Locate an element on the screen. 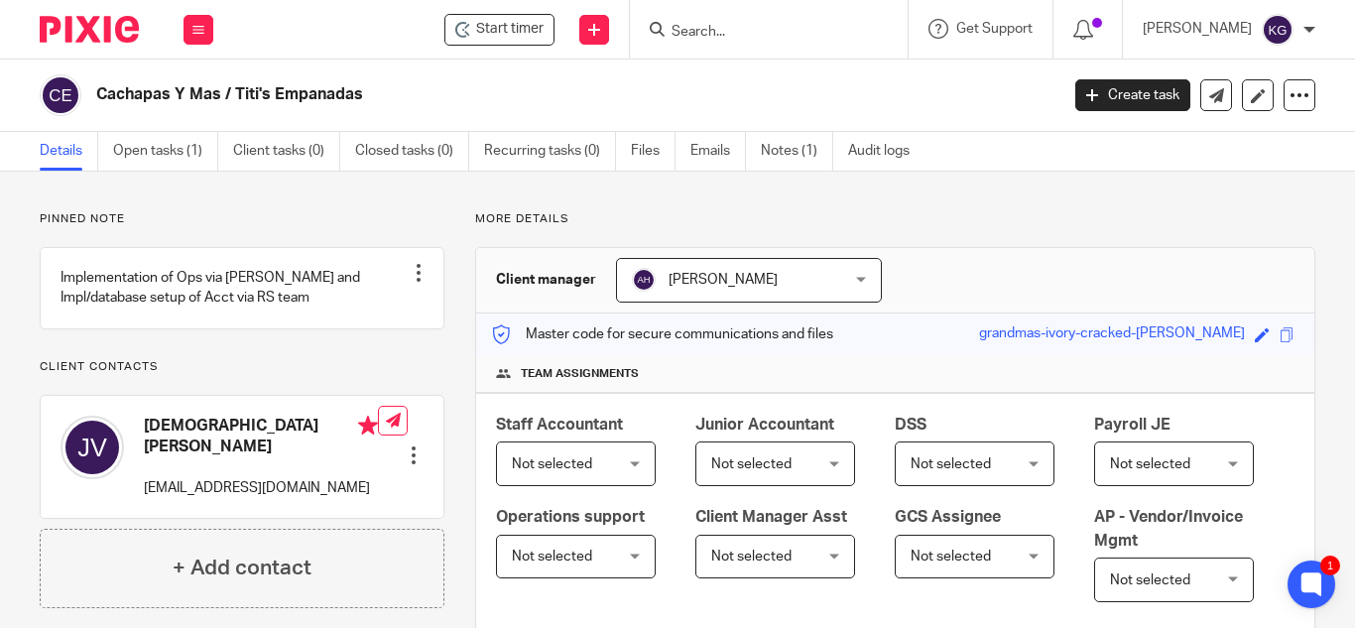 The height and width of the screenshot is (628, 1355). i: Primary is located at coordinates (368, 426).